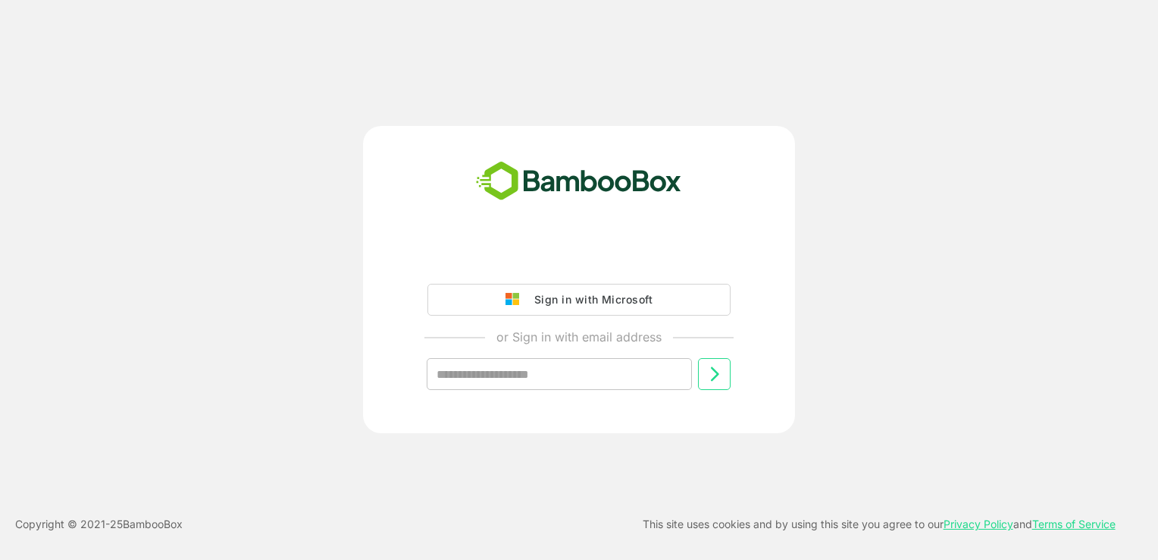 The image size is (1158, 560). What do you see at coordinates (99, 524) in the screenshot?
I see `p: Copyright © 2021- 25 BambooBox` at bounding box center [99, 524].